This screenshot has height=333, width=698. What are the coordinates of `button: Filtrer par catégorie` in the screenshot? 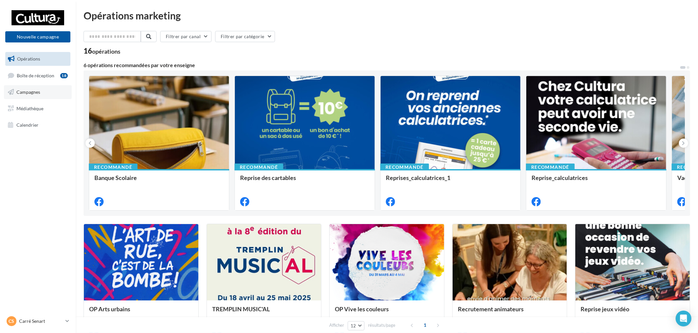 It's located at (245, 36).